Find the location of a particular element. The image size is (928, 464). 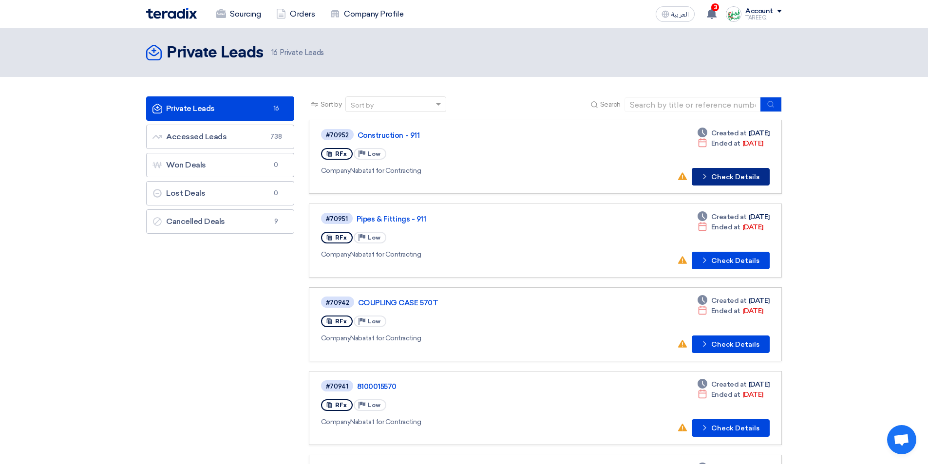

a: Pipes & Fittings - 911 is located at coordinates (478, 219).